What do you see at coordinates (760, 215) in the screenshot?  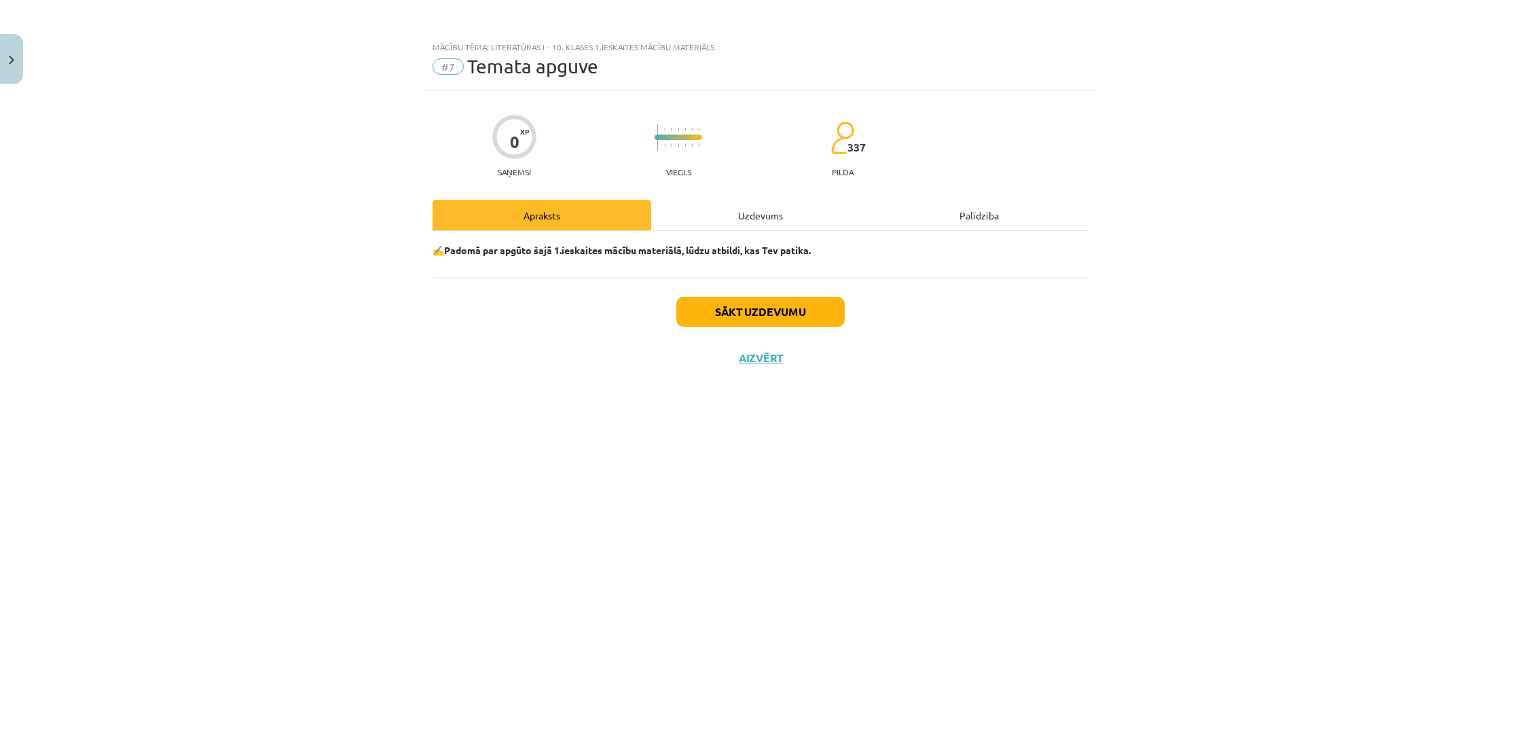 I see `div: Uzdevums` at bounding box center [760, 215].